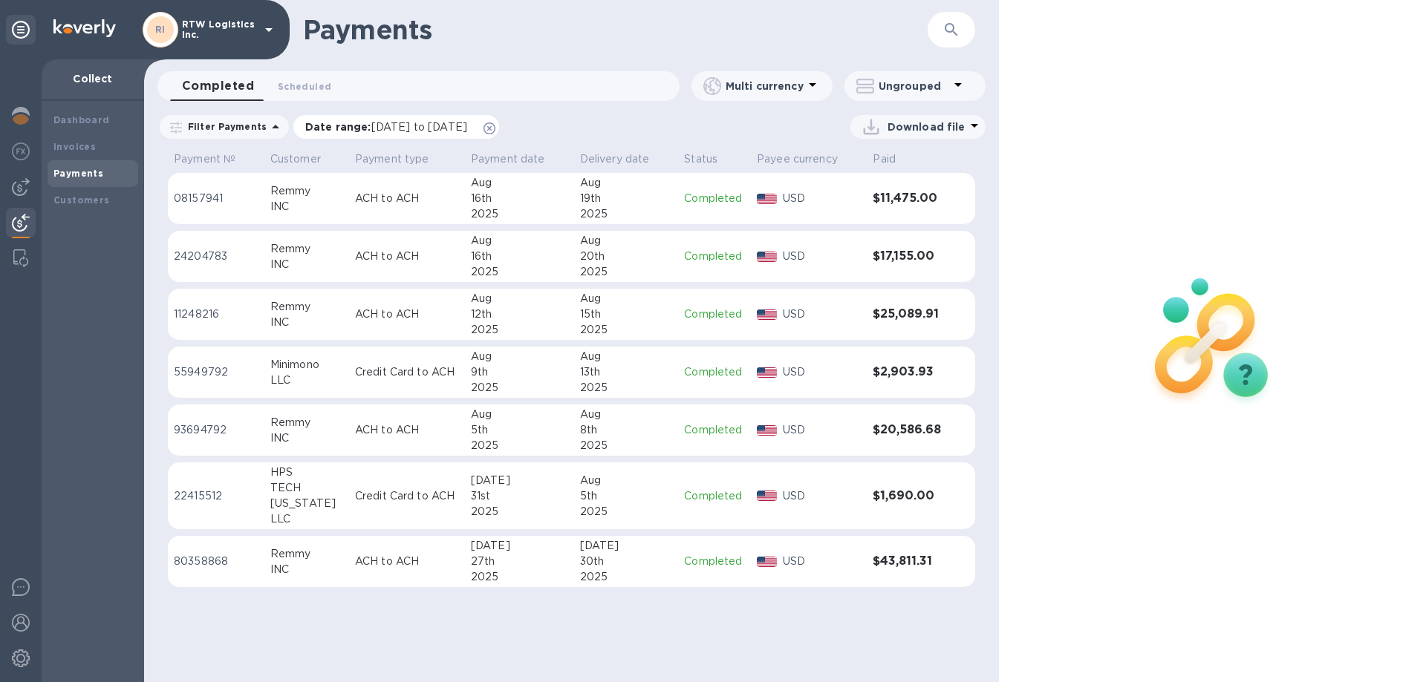 Image resolution: width=1426 pixels, height=682 pixels. What do you see at coordinates (615, 159) in the screenshot?
I see `p: Delivery date` at bounding box center [615, 159].